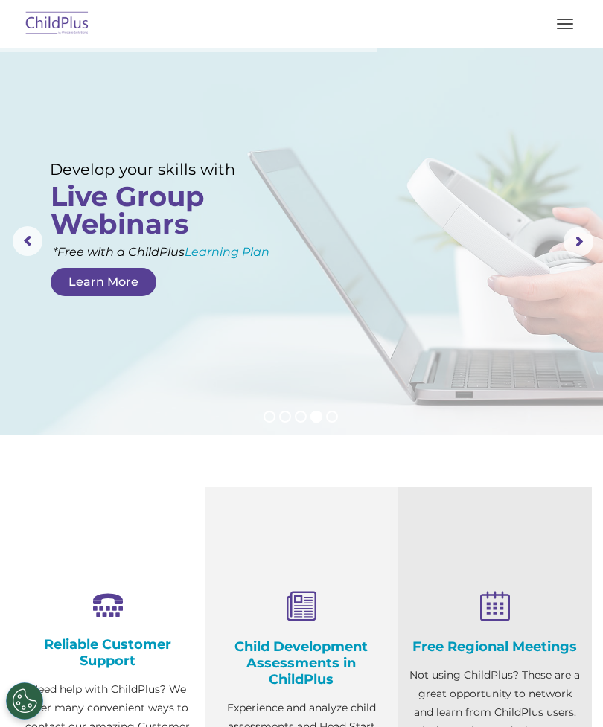 The width and height of the screenshot is (603, 727). Describe the element at coordinates (108, 653) in the screenshot. I see `h4: Reliable Customer Support` at that location.